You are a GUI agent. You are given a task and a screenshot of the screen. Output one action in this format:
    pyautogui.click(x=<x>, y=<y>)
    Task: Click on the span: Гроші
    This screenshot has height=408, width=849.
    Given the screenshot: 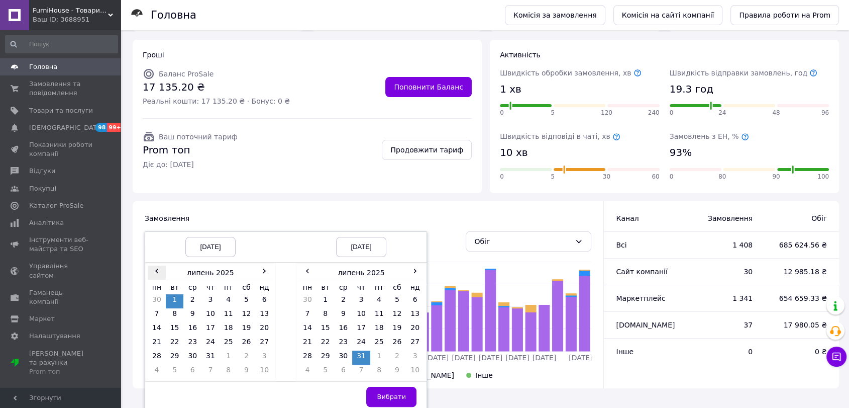 What is the action you would take?
    pyautogui.click(x=153, y=55)
    